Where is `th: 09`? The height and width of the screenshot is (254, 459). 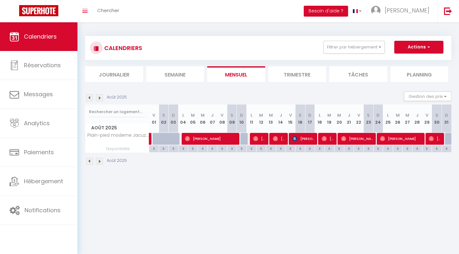
th: 09 is located at coordinates (232, 119).